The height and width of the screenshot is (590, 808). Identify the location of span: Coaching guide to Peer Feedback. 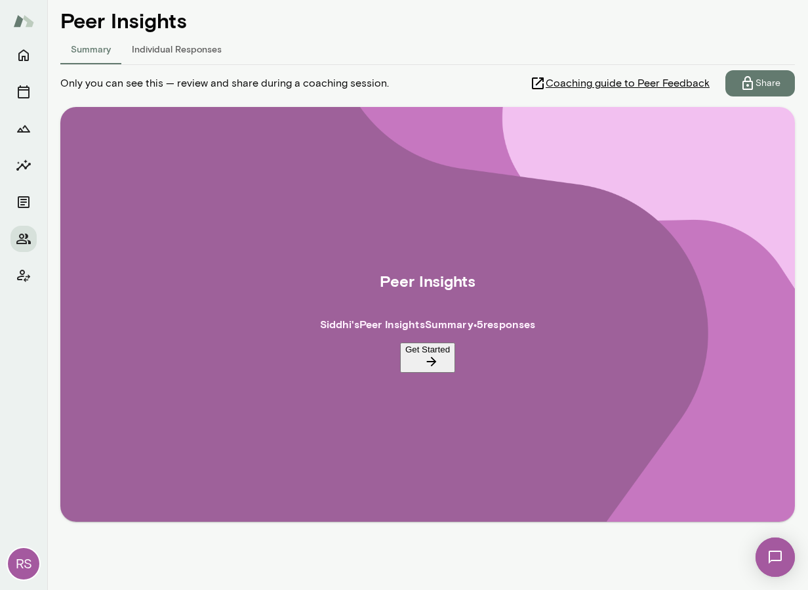
(628, 83).